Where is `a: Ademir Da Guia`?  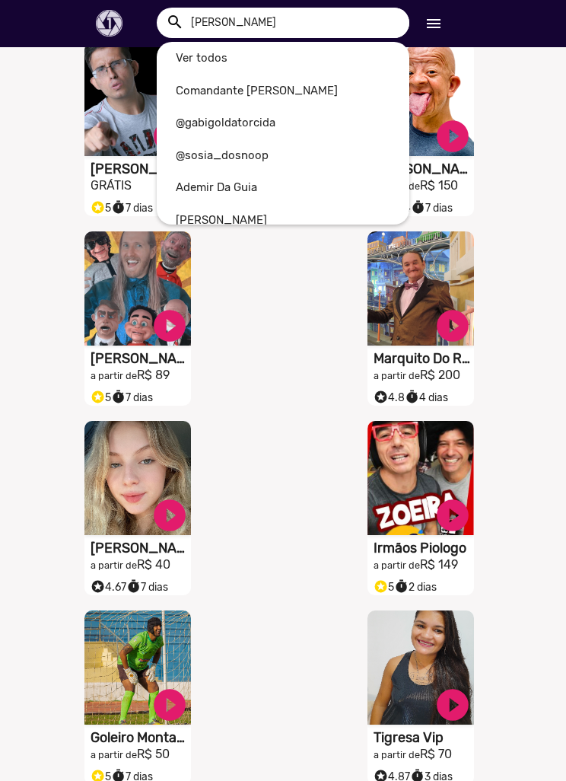 a: Ademir Da Guia is located at coordinates (283, 187).